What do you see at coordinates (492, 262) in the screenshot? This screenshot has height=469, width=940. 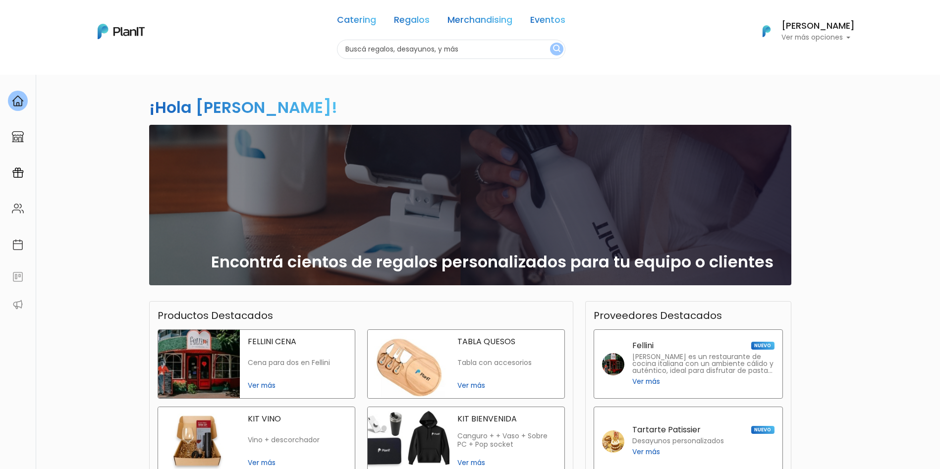 I see `h2: Encontrá cientos de regalos personalizados para tu equipo o clientes` at bounding box center [492, 262].